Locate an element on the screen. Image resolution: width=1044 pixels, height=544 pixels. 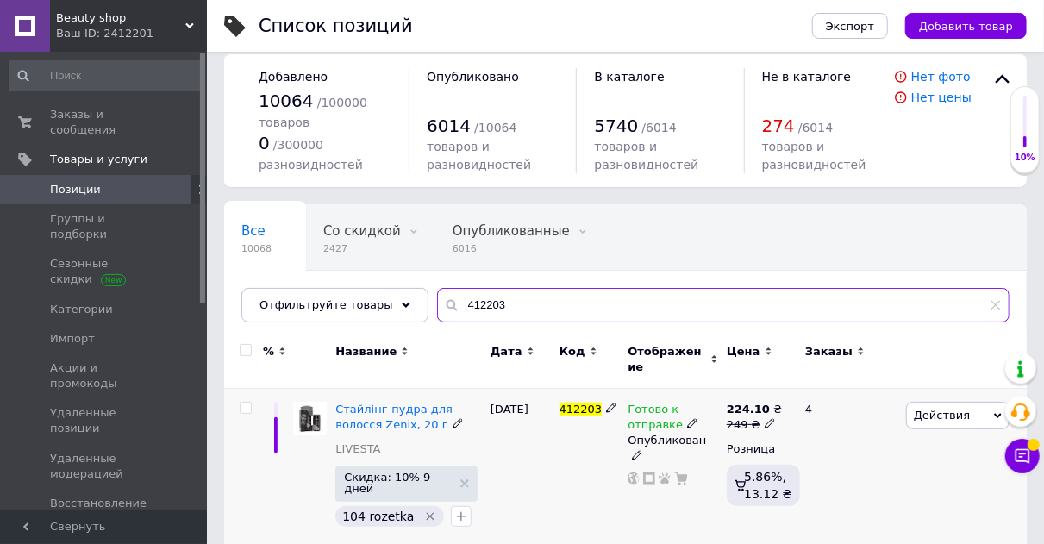
span: Позиции is located at coordinates (75, 190).